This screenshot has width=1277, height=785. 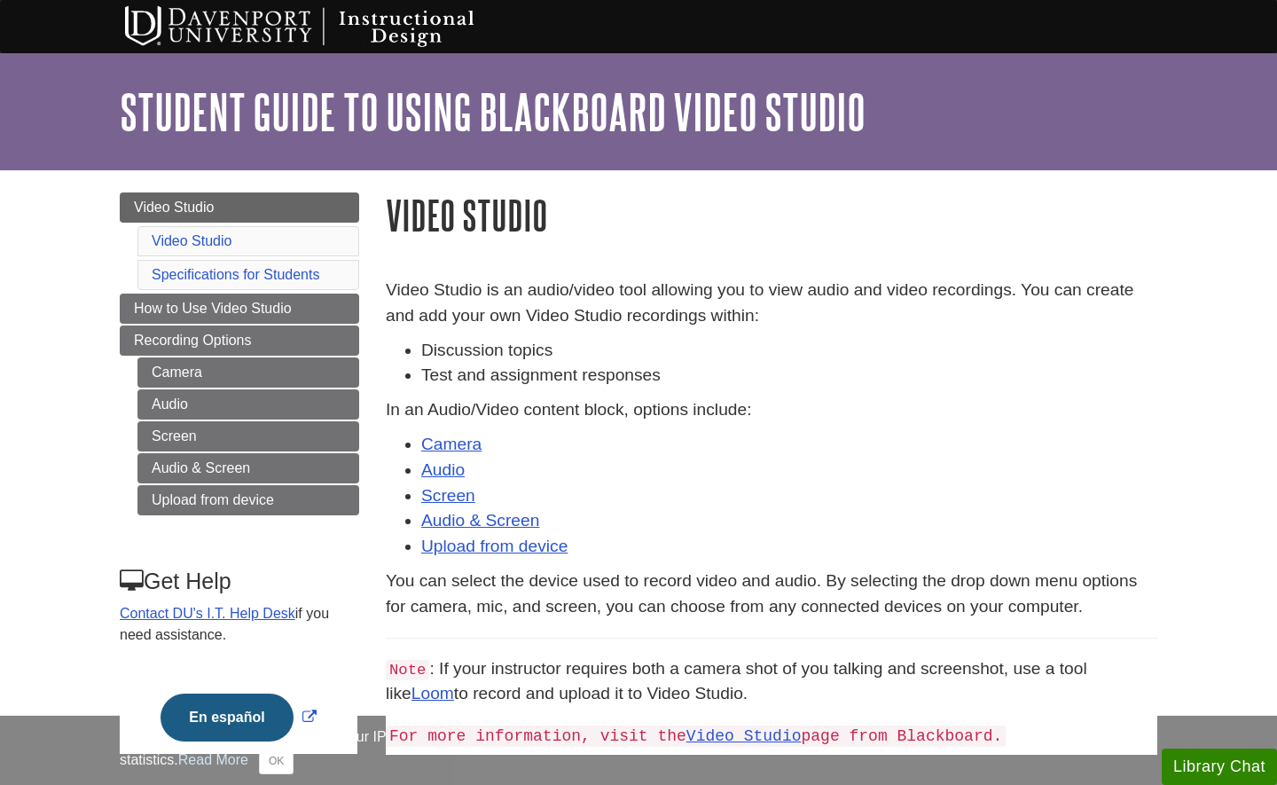 I want to click on button: Library Chat, so click(x=1220, y=766).